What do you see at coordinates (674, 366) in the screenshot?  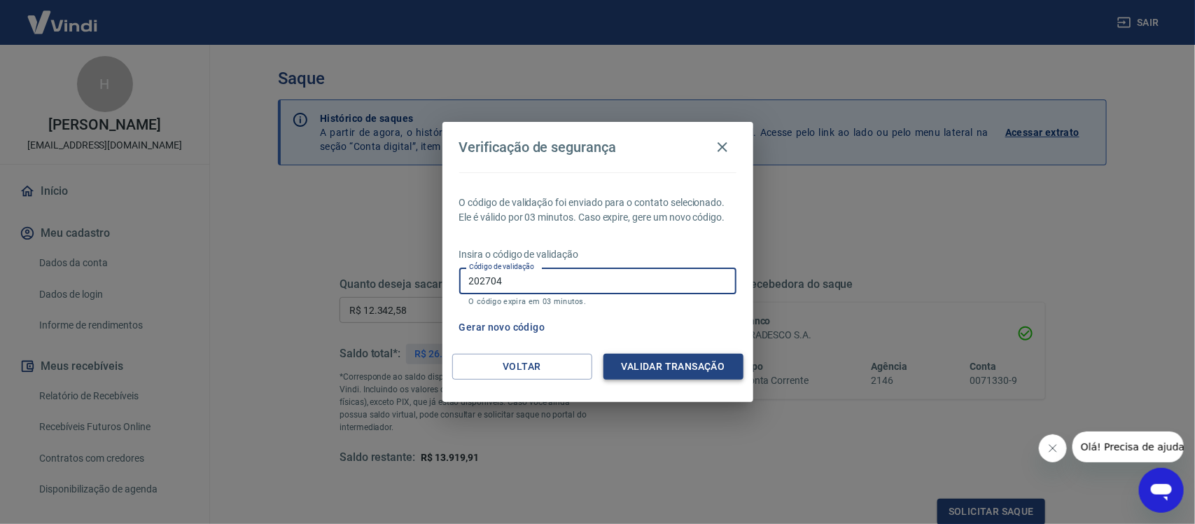 I see `button: Validar transação` at bounding box center [674, 366].